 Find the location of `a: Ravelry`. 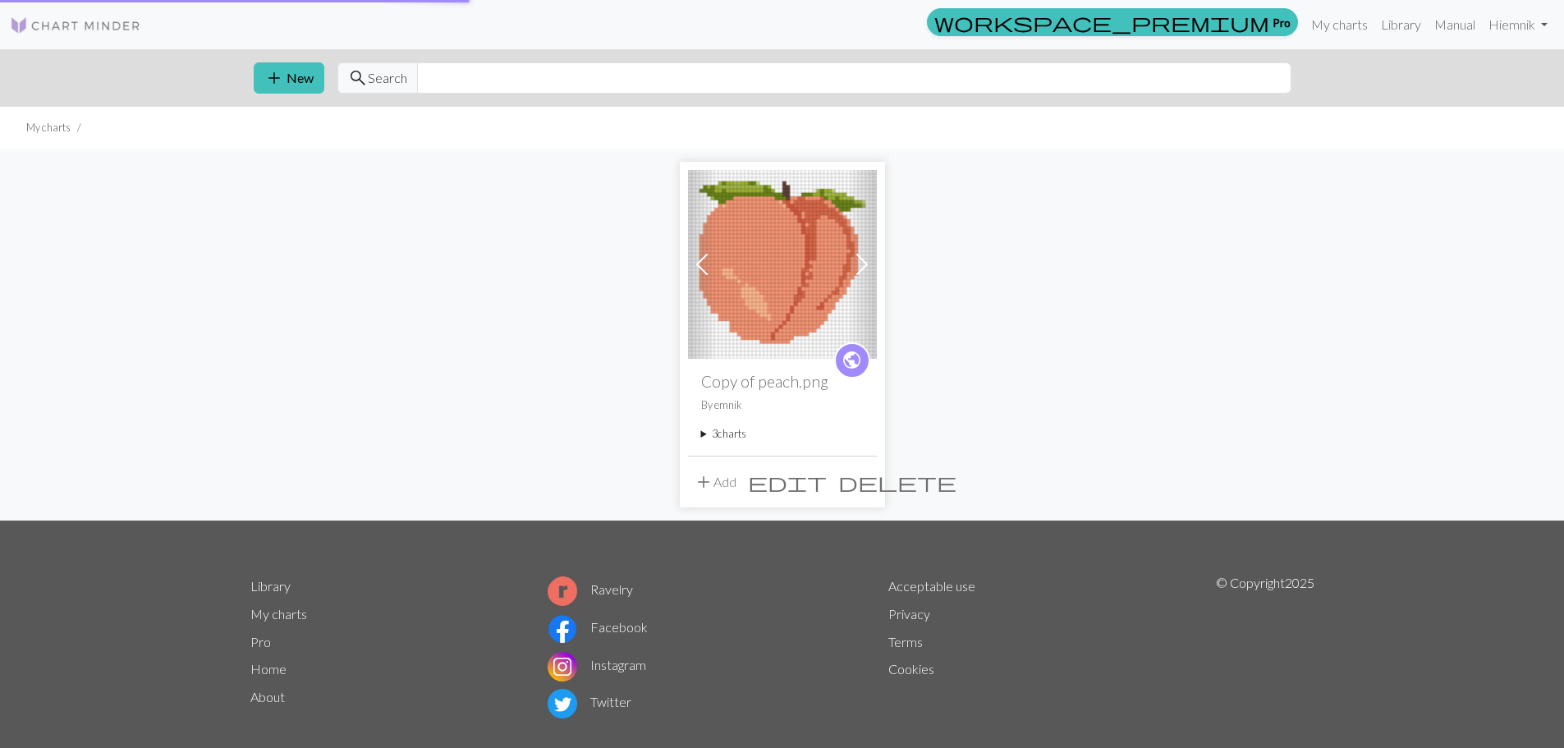

a: Ravelry is located at coordinates (590, 589).